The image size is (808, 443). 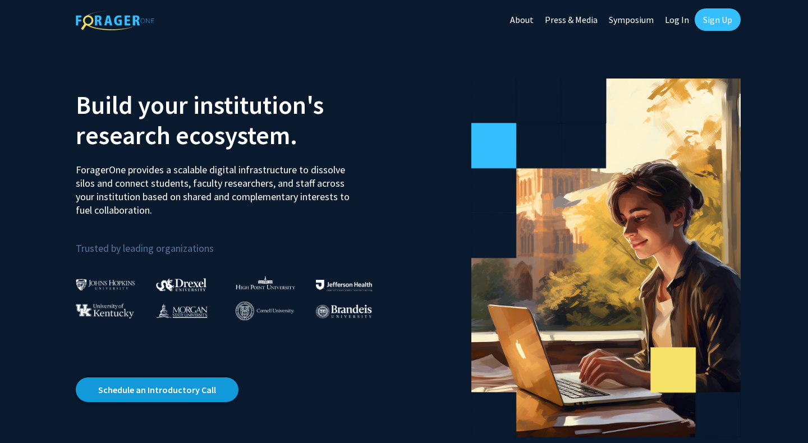 What do you see at coordinates (115, 20) in the screenshot?
I see `img: ForagerOne Logo` at bounding box center [115, 20].